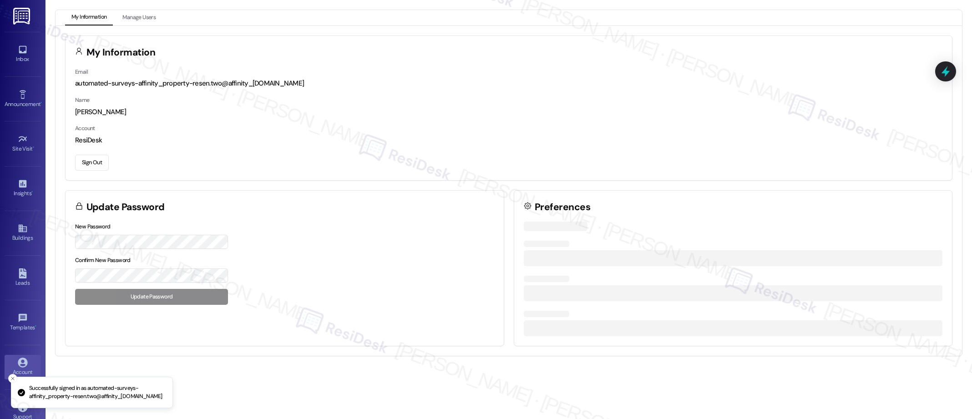 The image size is (972, 419). Describe the element at coordinates (23, 54) in the screenshot. I see `a: Inbox` at that location.